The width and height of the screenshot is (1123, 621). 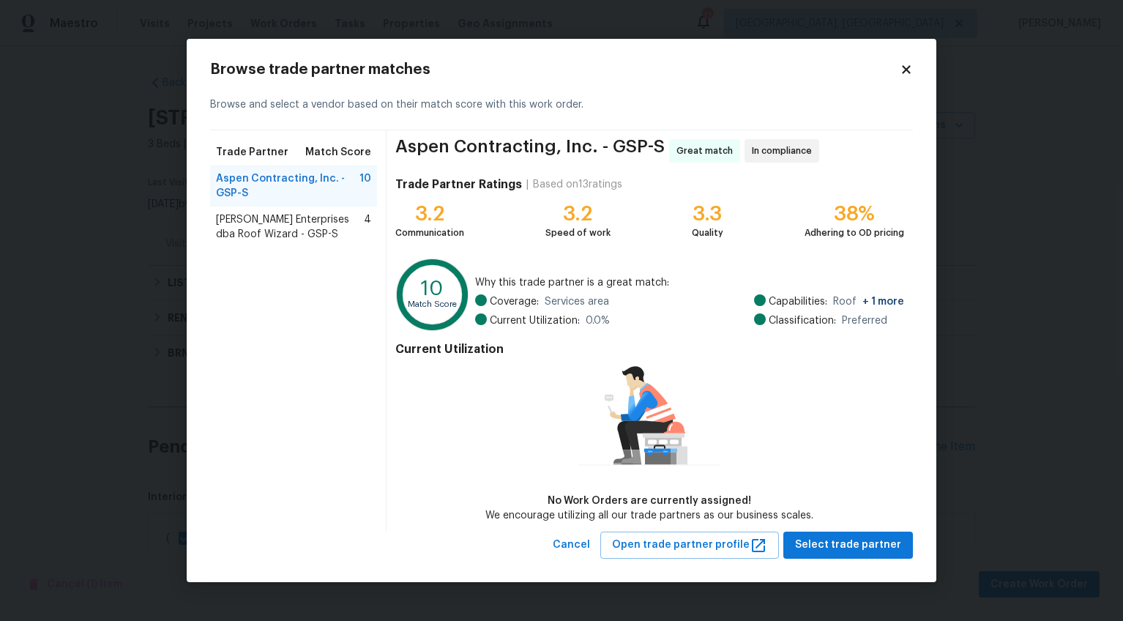 What do you see at coordinates (855, 233) in the screenshot?
I see `div: Adhering to OD pricing` at bounding box center [855, 233].